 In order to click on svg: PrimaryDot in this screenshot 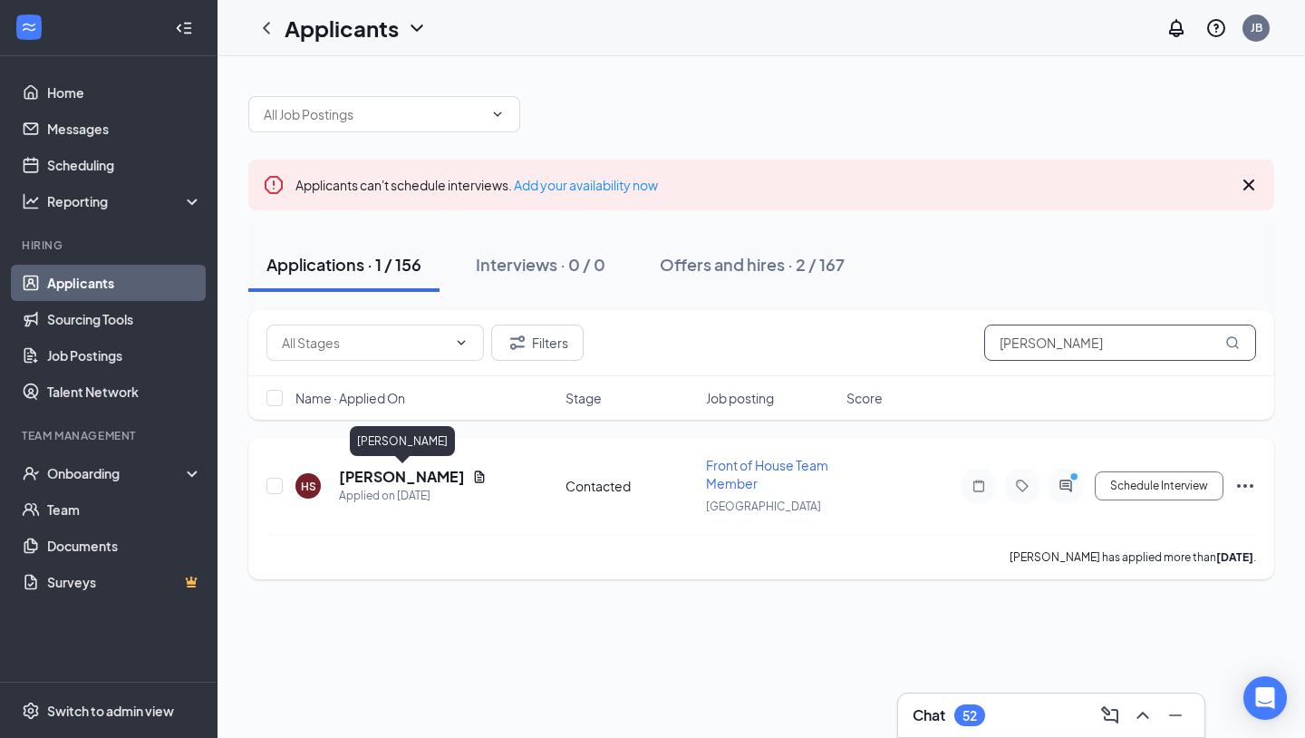, I will do `click(1076, 478)`.